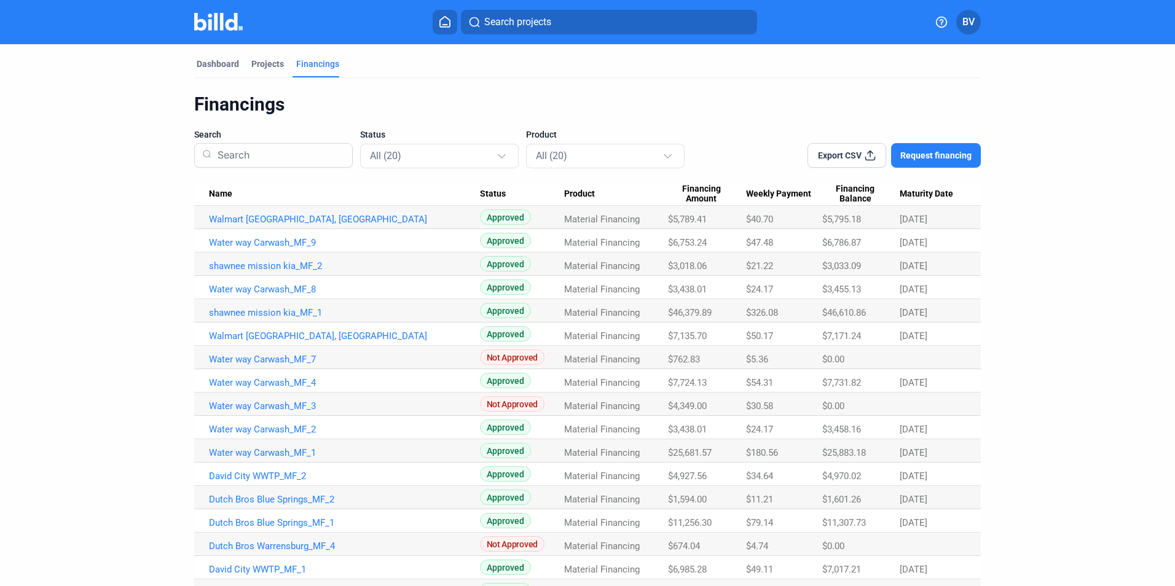 This screenshot has height=586, width=1175. Describe the element at coordinates (841, 243) in the screenshot. I see `span: $6,786.87` at that location.